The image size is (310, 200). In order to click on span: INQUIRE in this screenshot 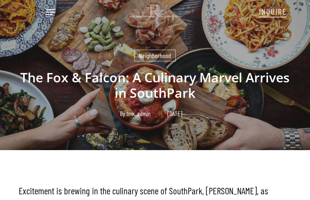, I will do `click(273, 11)`.